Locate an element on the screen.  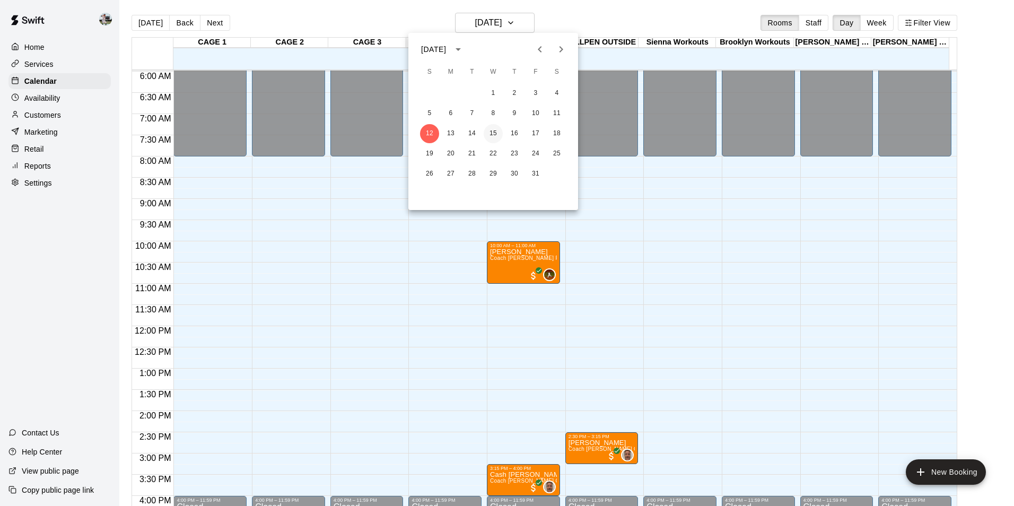
span: Sunday is located at coordinates (430, 72).